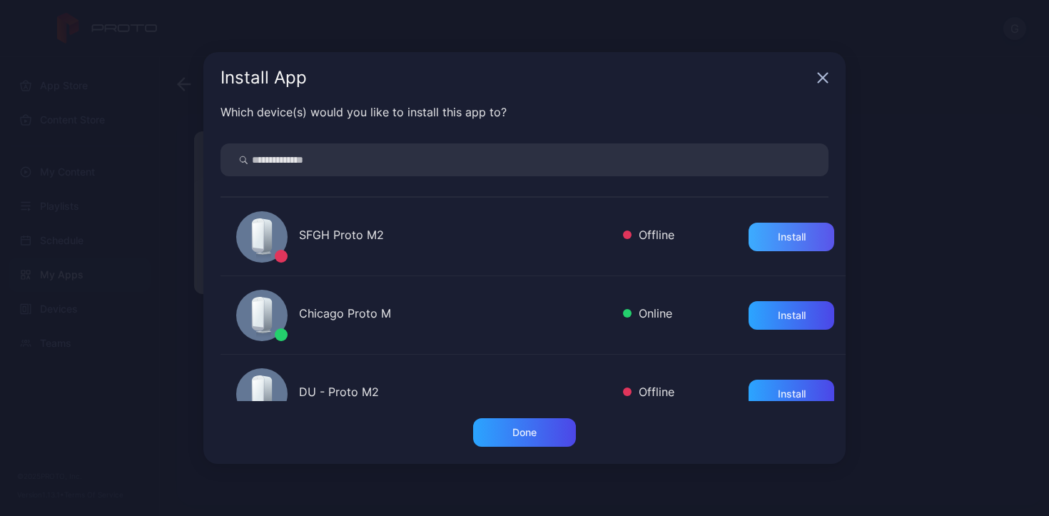  What do you see at coordinates (455, 315) in the screenshot?
I see `div: Chicago Proto M` at bounding box center [455, 315].